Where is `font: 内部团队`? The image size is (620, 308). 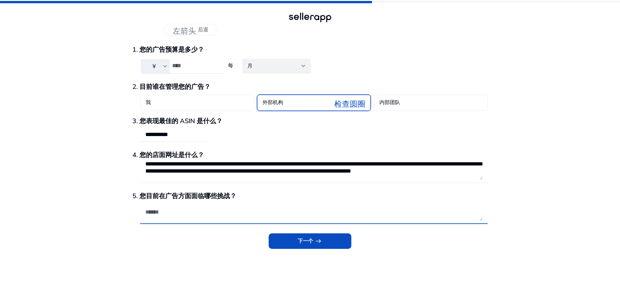 font: 内部团队 is located at coordinates (390, 102).